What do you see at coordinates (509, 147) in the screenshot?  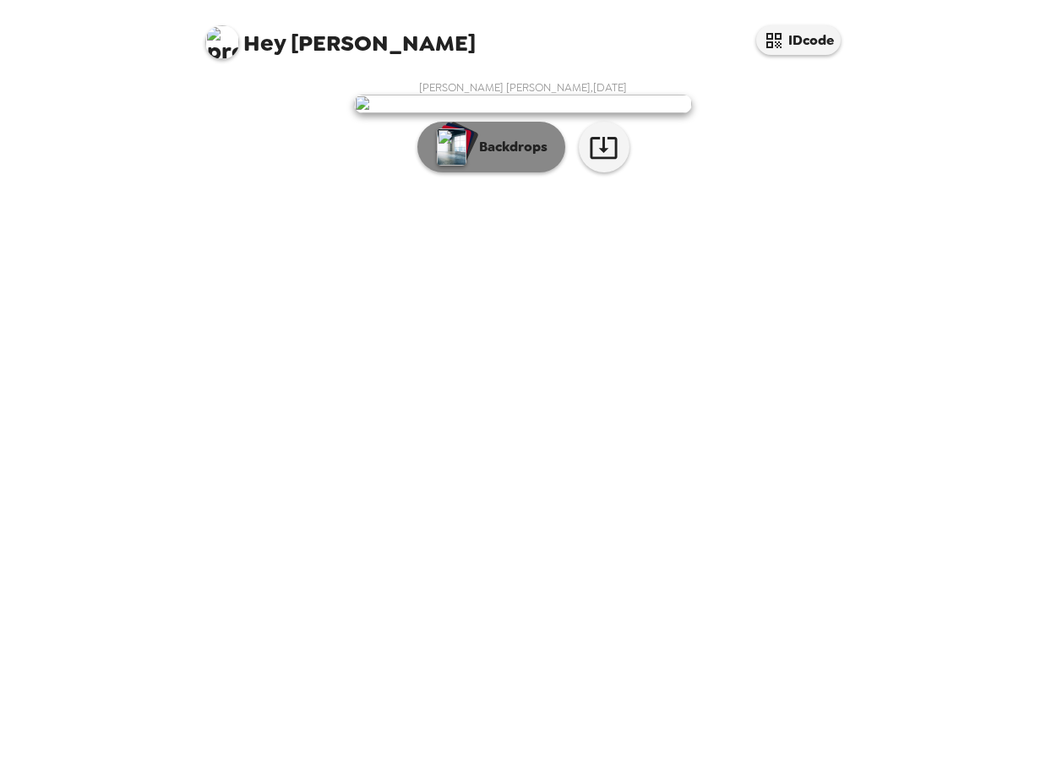 I see `p: Backdrops` at bounding box center [509, 147].